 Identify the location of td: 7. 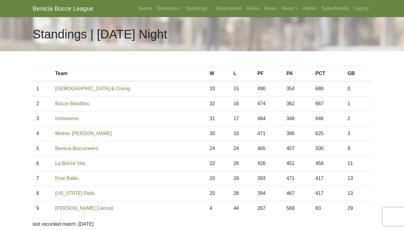
(42, 179).